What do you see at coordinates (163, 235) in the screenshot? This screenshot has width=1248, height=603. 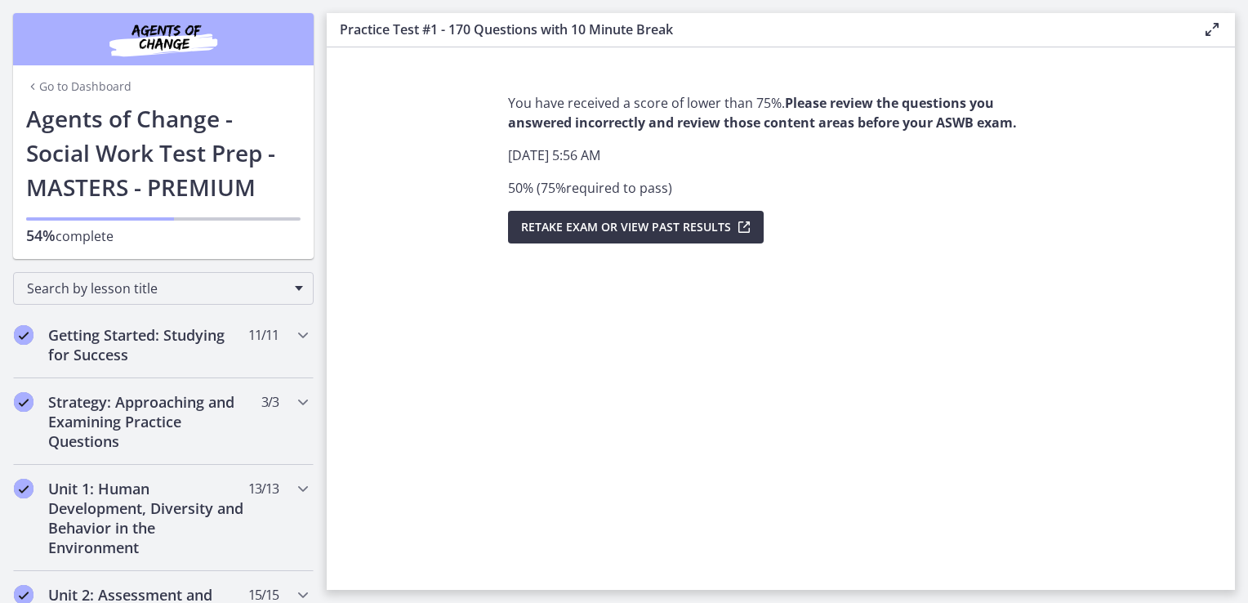 I see `p: complete` at bounding box center [163, 235].